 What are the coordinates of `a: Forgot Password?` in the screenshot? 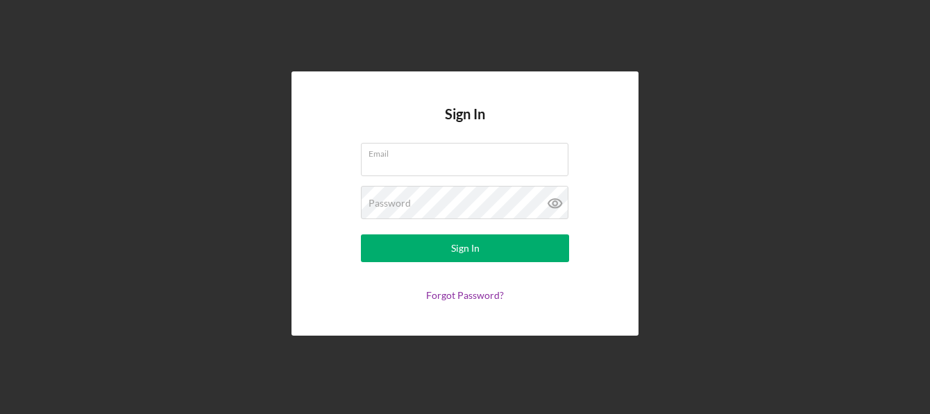 It's located at (465, 295).